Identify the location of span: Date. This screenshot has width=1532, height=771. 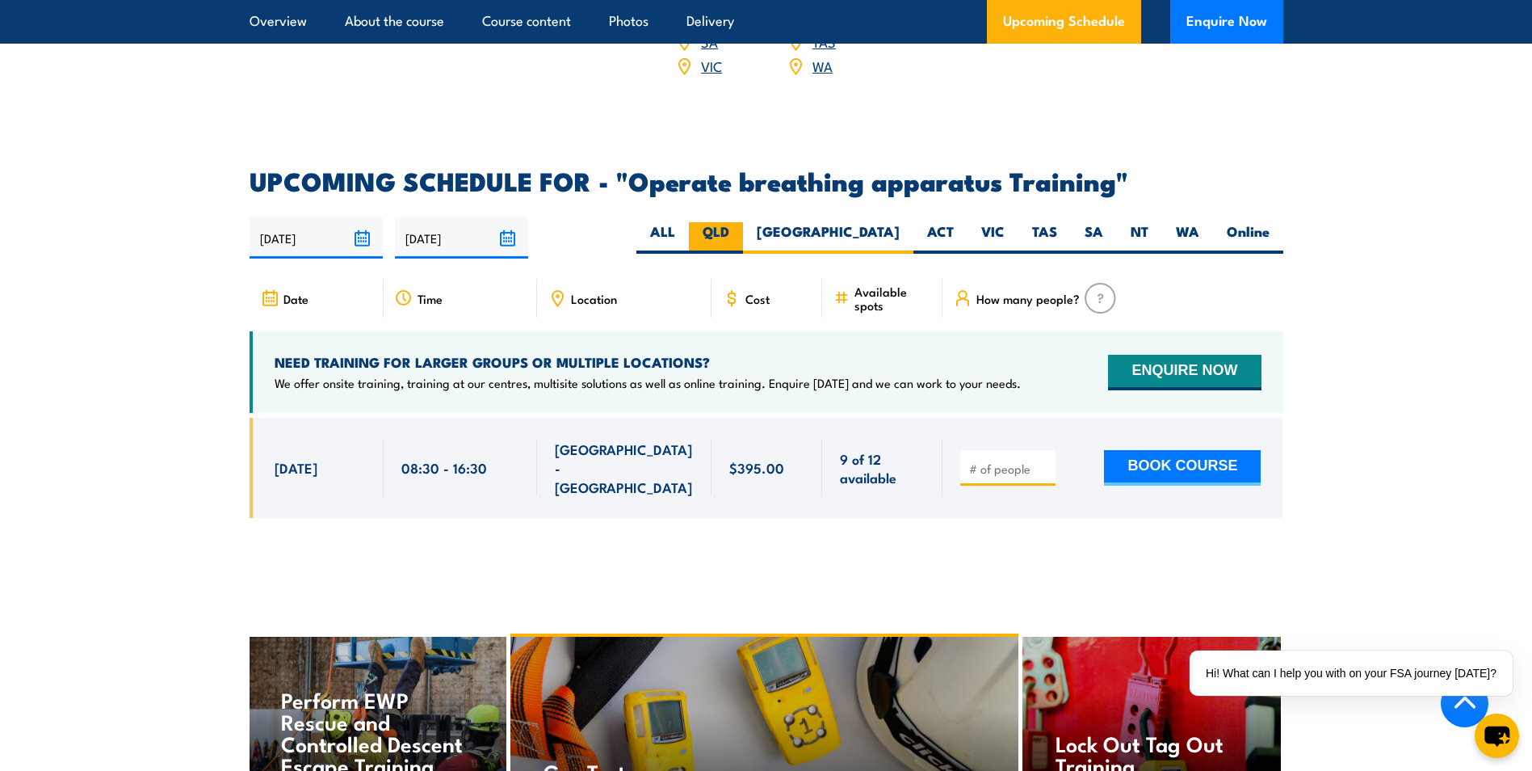
(296, 298).